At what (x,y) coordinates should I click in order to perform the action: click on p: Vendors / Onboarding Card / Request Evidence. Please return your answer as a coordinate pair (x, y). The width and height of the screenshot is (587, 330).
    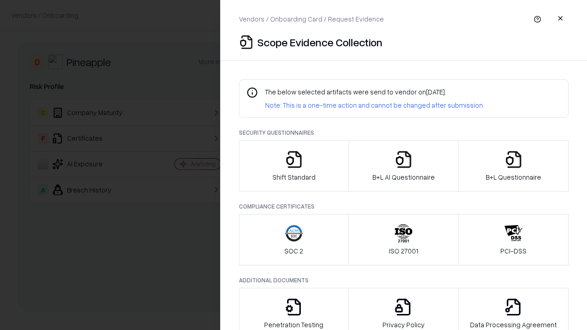
    Looking at the image, I should click on (311, 19).